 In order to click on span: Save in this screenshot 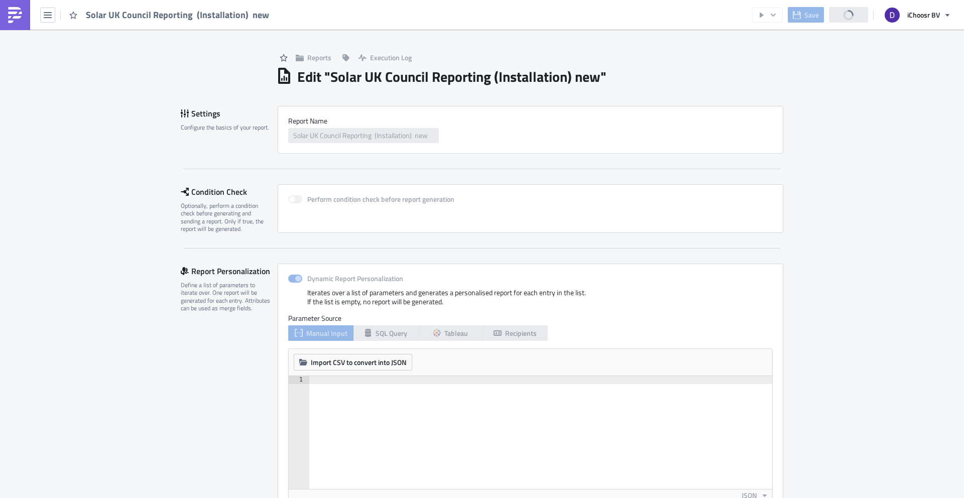, I will do `click(811, 15)`.